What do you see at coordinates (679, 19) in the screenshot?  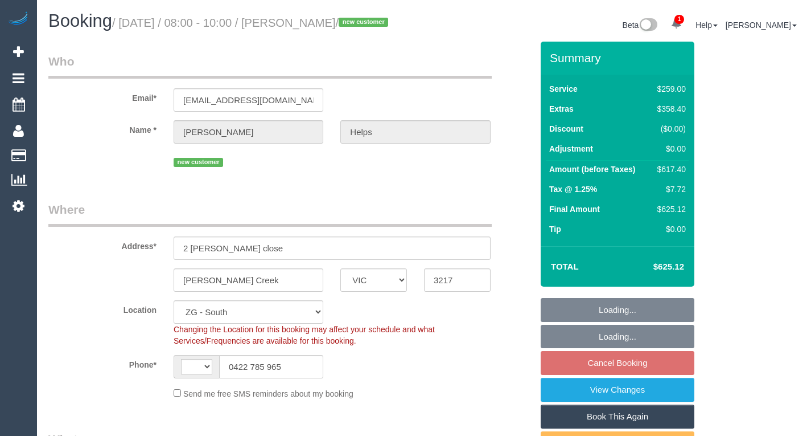 I see `span: 1` at bounding box center [679, 19].